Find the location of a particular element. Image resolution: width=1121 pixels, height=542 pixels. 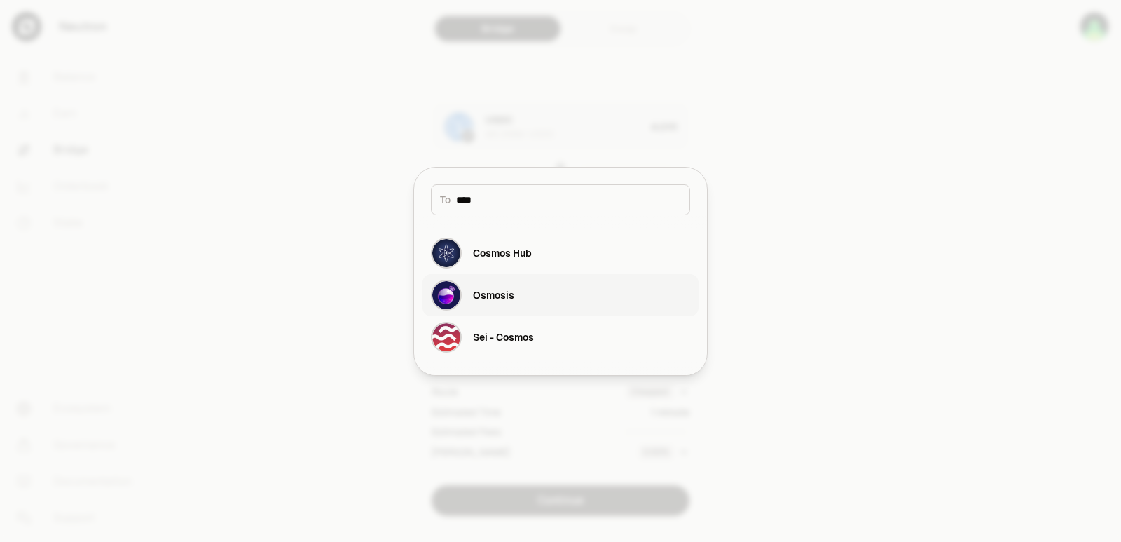

button: Osmosis LogoOsmosis is located at coordinates (561, 295).